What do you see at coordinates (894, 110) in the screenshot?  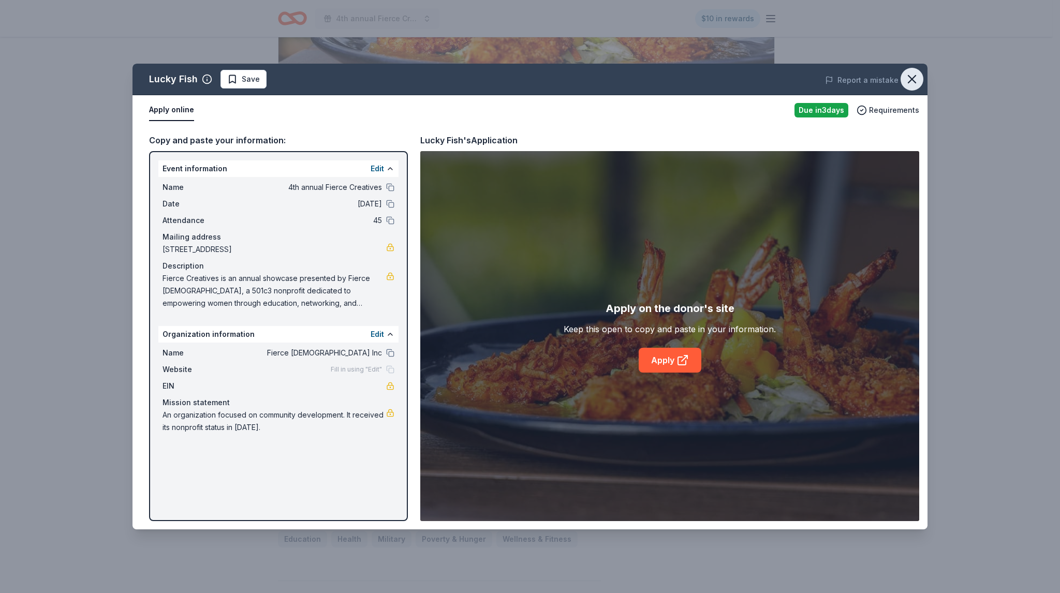 I see `span: Requirements` at bounding box center [894, 110].